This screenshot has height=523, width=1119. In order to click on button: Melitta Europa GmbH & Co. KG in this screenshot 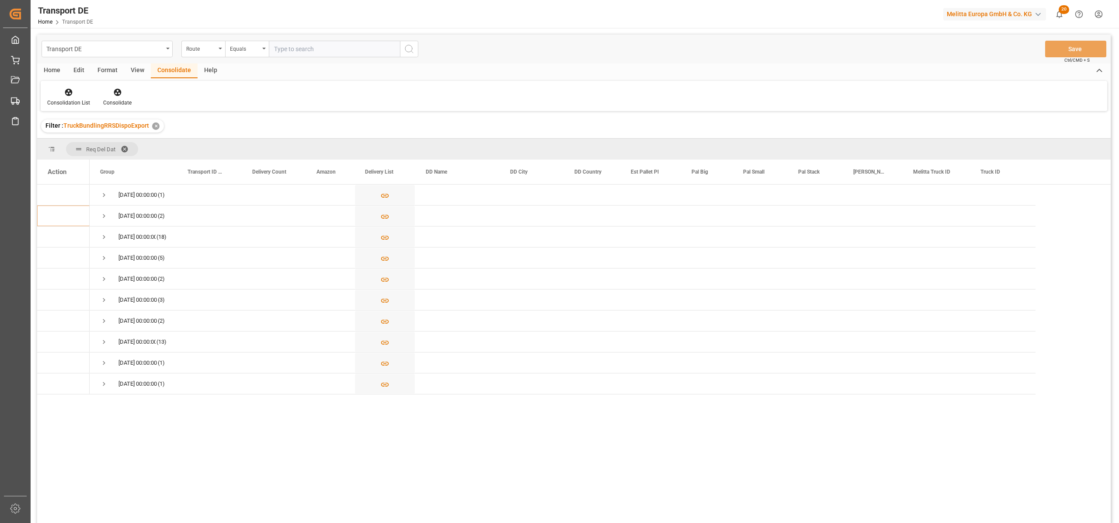, I will do `click(996, 14)`.